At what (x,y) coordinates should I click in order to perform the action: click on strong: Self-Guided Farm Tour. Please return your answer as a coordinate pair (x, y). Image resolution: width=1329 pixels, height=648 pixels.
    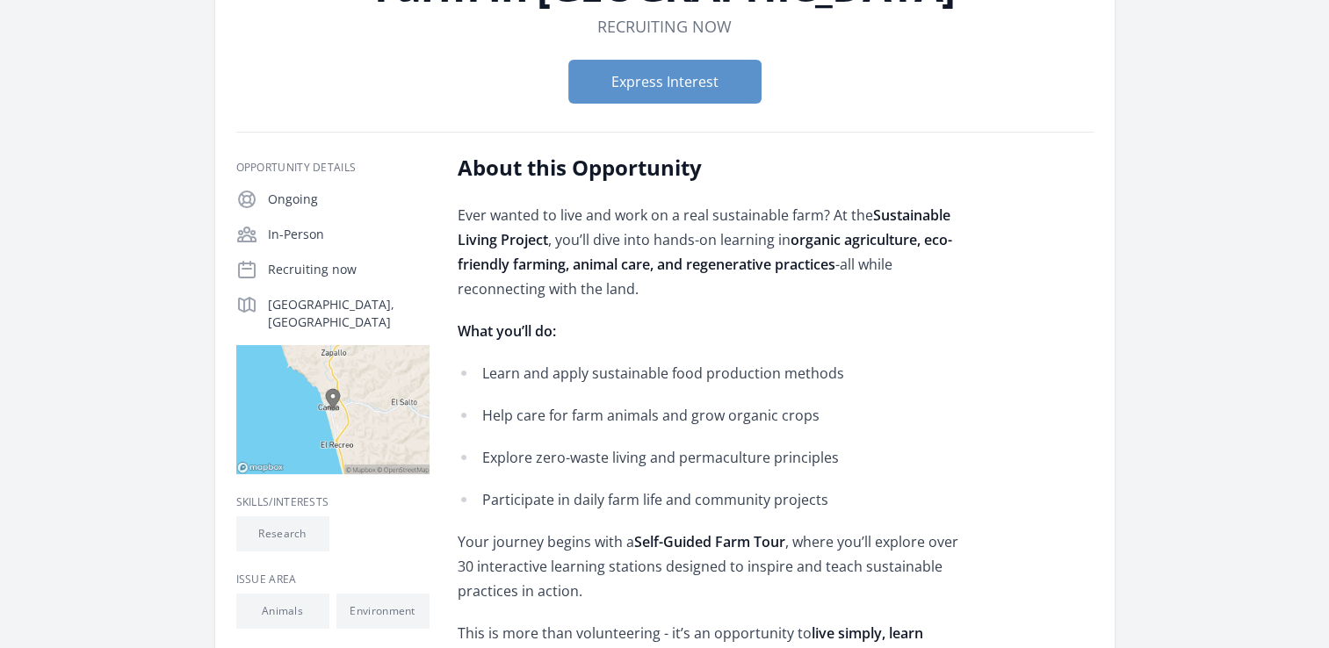
    Looking at the image, I should click on (710, 542).